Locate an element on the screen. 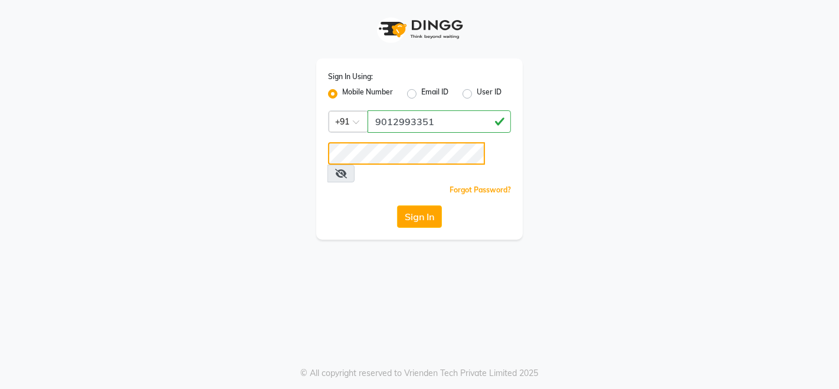  img: logo1.svg is located at coordinates (419, 29).